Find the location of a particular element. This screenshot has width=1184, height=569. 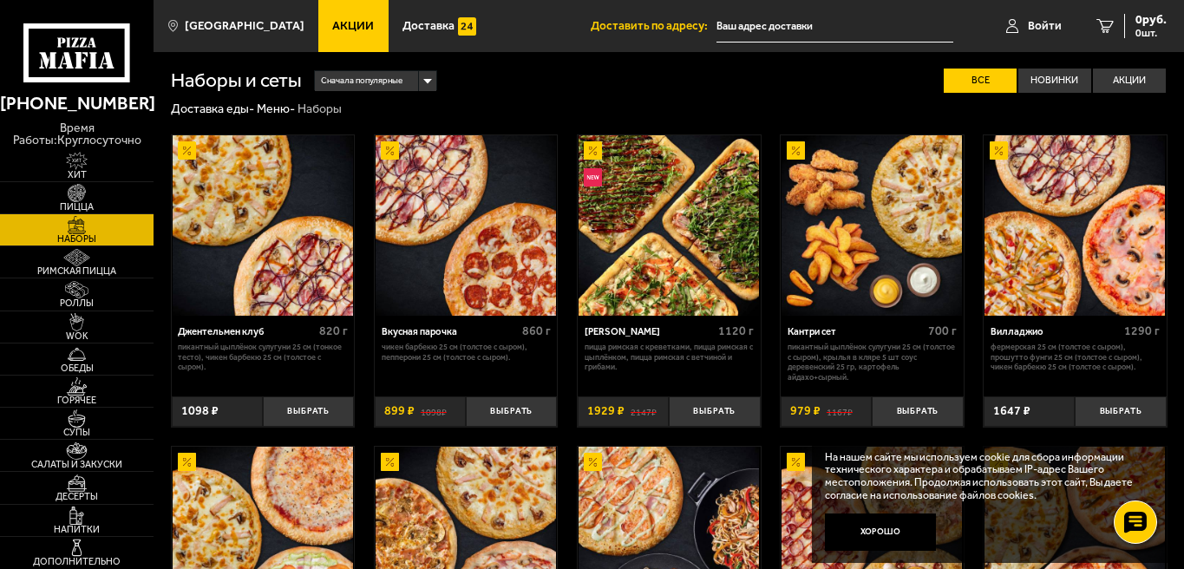

label: Акции is located at coordinates (1130, 80).